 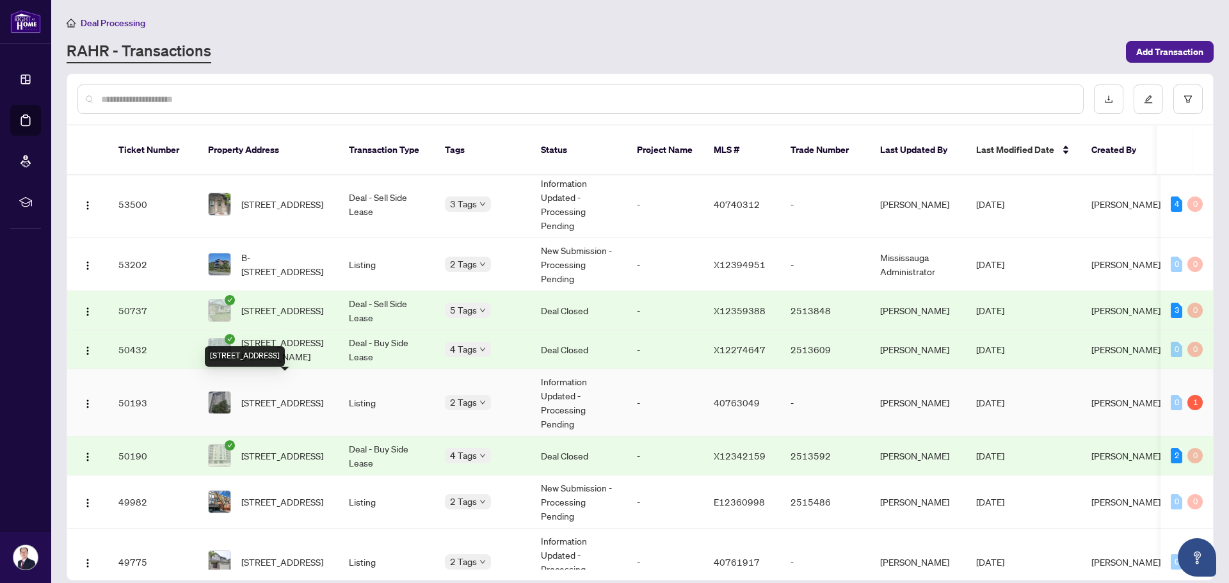 I want to click on button: Open asap, so click(x=1197, y=558).